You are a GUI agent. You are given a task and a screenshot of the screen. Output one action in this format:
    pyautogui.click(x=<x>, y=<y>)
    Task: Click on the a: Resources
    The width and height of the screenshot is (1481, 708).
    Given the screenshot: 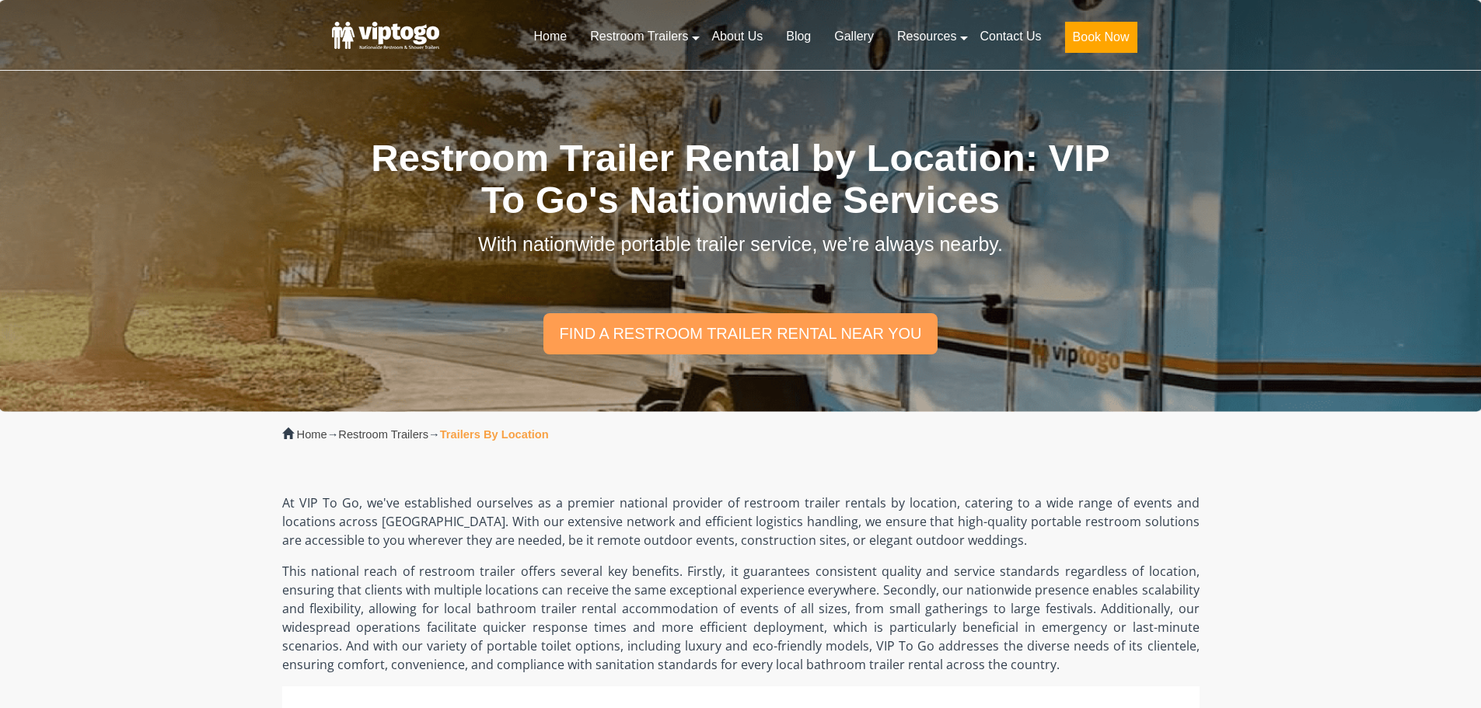 What is the action you would take?
    pyautogui.click(x=927, y=37)
    